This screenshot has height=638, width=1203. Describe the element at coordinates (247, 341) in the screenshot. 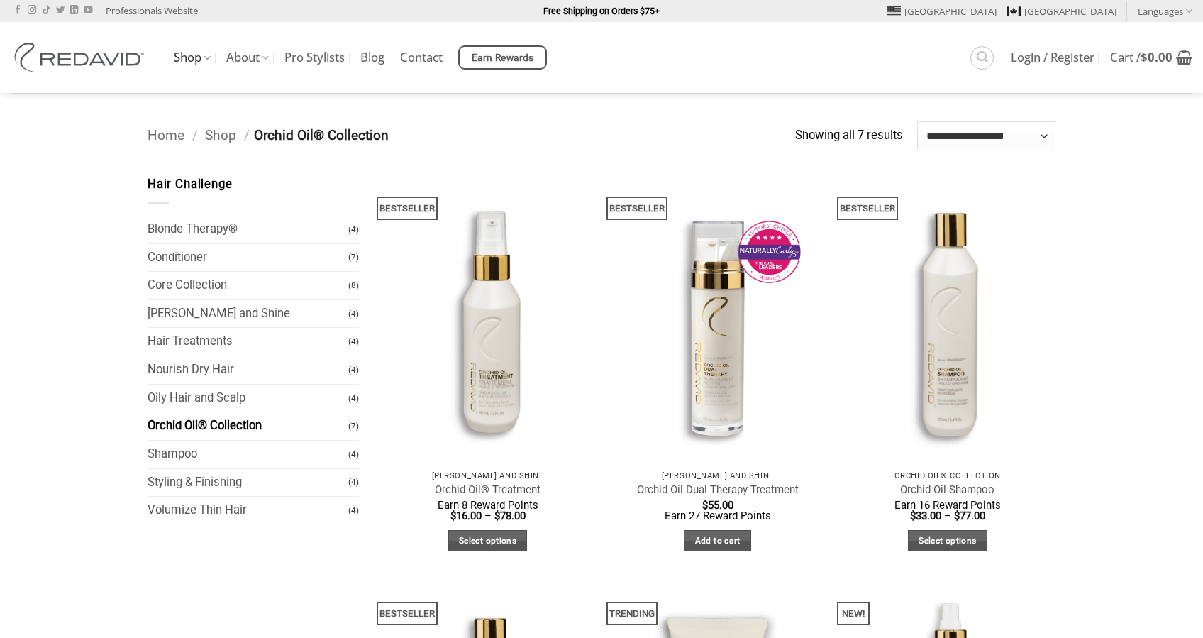

I see `a: Hair Treatments` at that location.